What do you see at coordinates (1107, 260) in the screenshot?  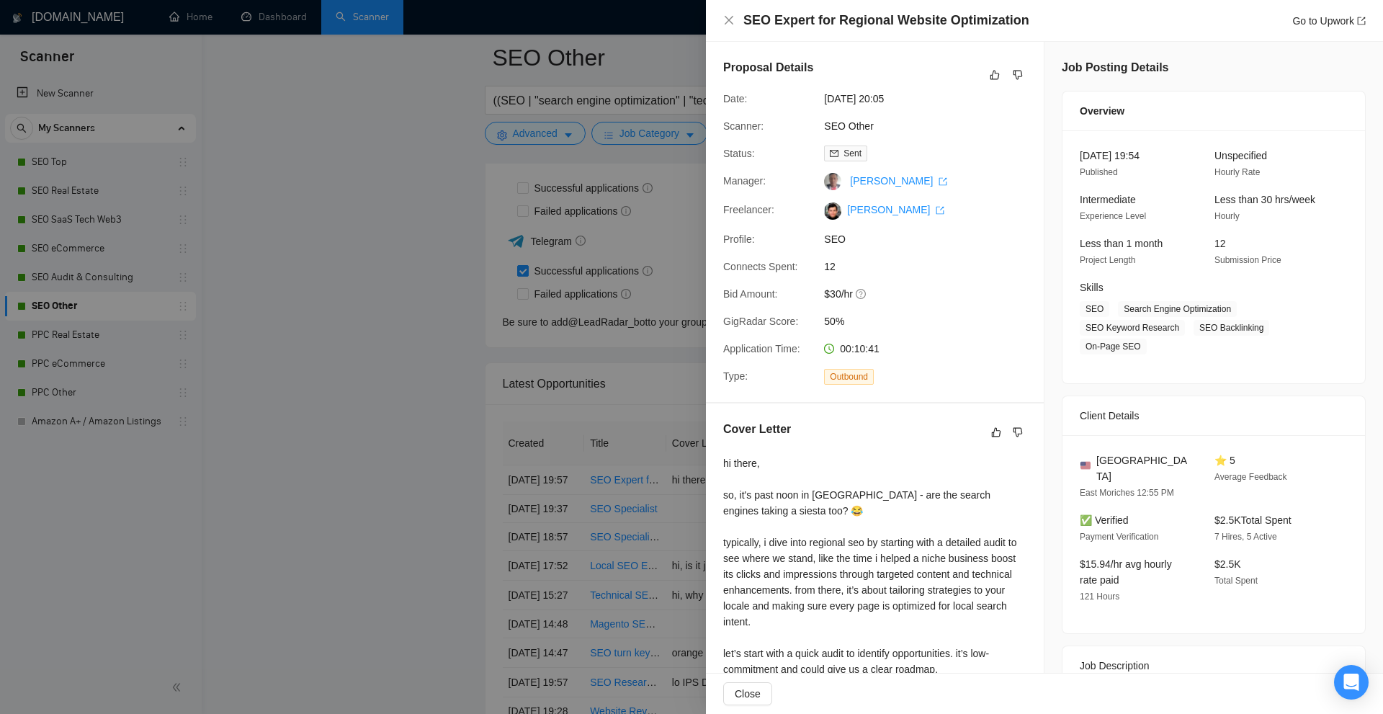 I see `span: Project Length` at bounding box center [1107, 260].